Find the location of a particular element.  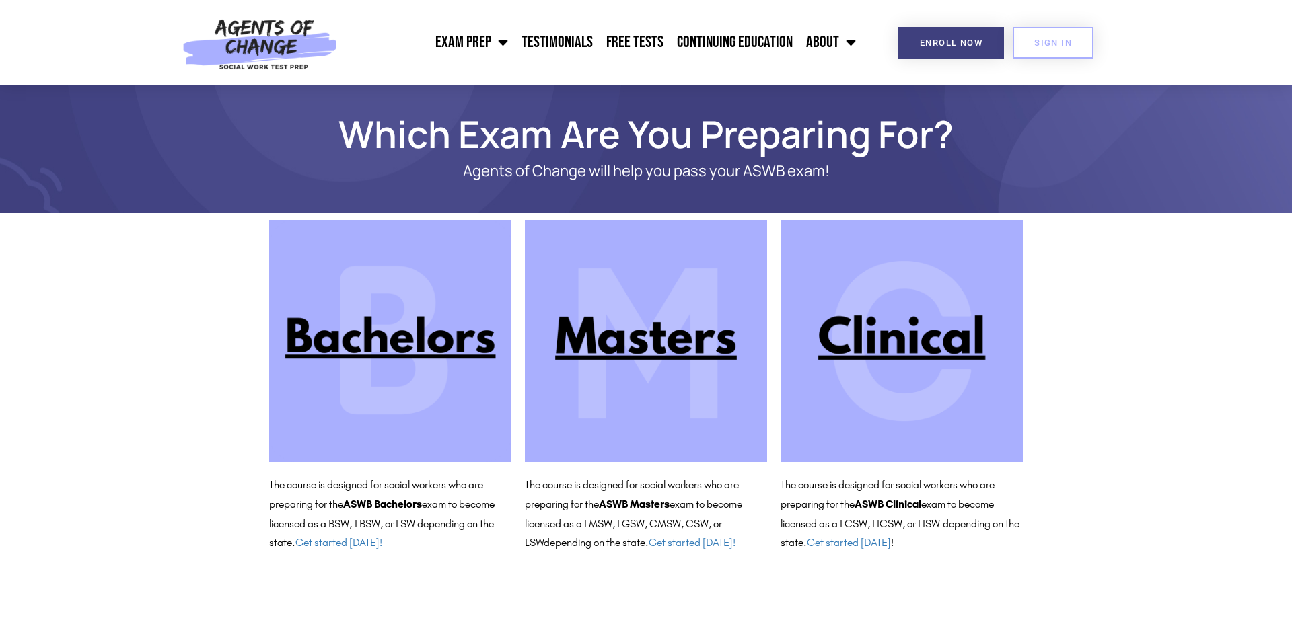

h1: Which Exam Are You Preparing For? is located at coordinates (646, 134).